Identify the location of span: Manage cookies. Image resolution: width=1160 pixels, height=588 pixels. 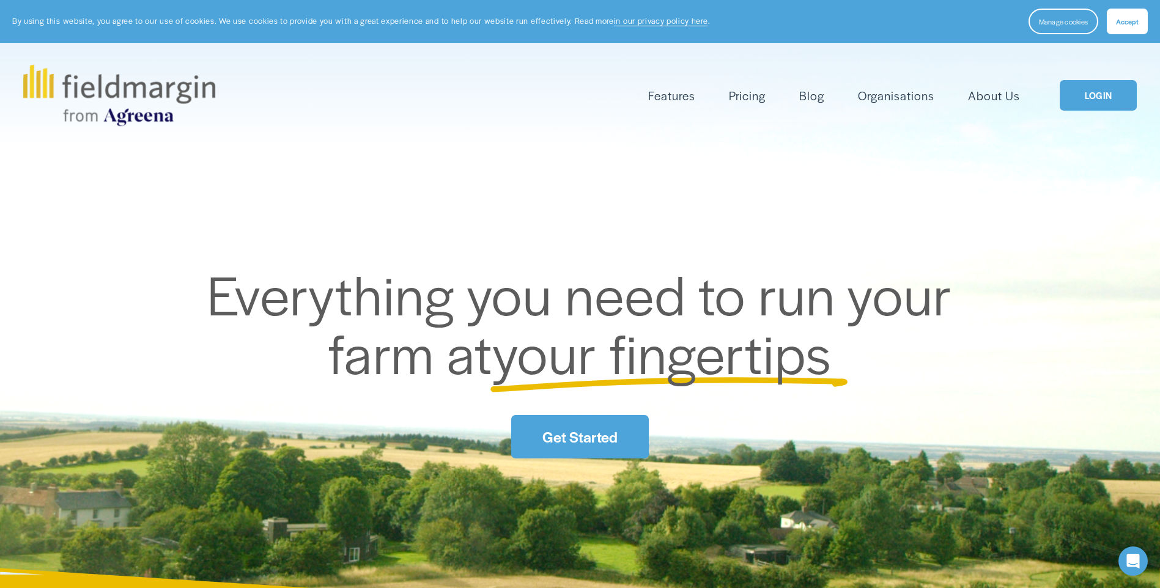
(1064, 21).